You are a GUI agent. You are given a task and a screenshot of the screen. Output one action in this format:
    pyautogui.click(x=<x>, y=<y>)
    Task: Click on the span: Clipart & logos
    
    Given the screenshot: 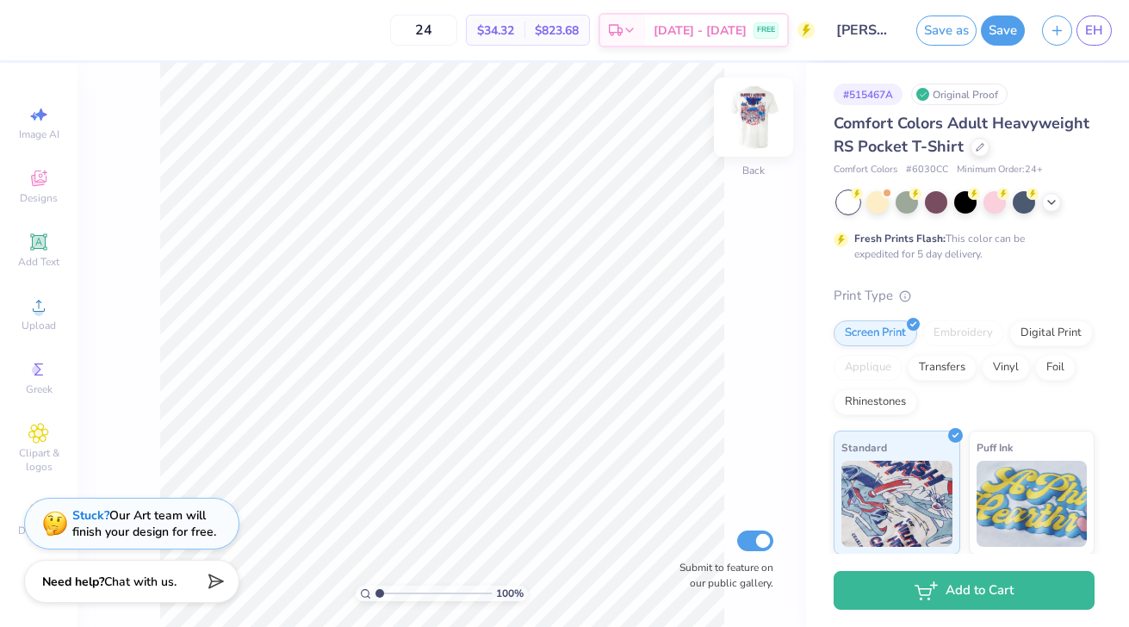 What is the action you would take?
    pyautogui.click(x=39, y=460)
    